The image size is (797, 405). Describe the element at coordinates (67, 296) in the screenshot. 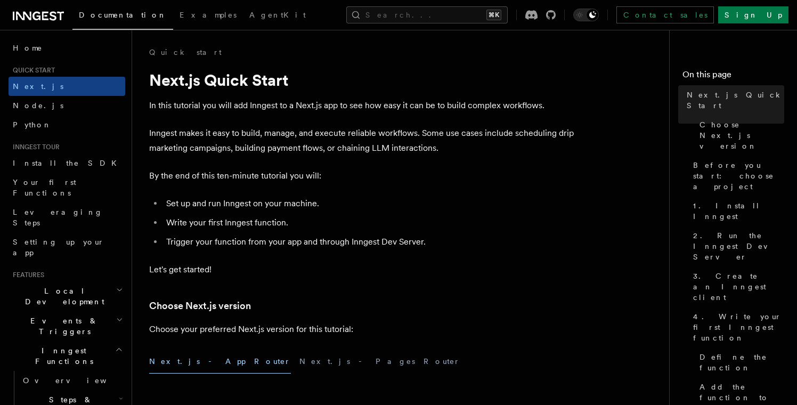

I see `button: Local Development` at that location.